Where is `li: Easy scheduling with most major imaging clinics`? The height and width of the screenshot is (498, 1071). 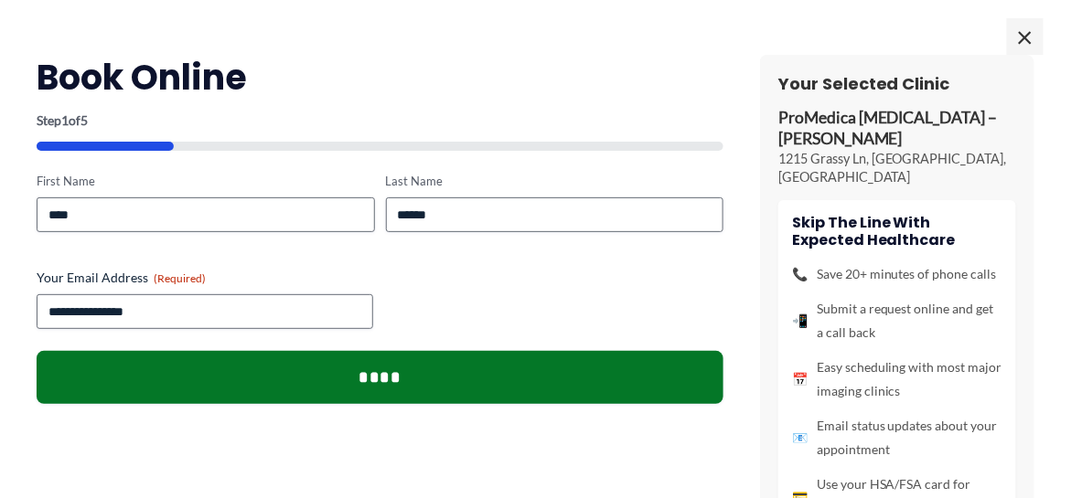 li: Easy scheduling with most major imaging clinics is located at coordinates (897, 380).